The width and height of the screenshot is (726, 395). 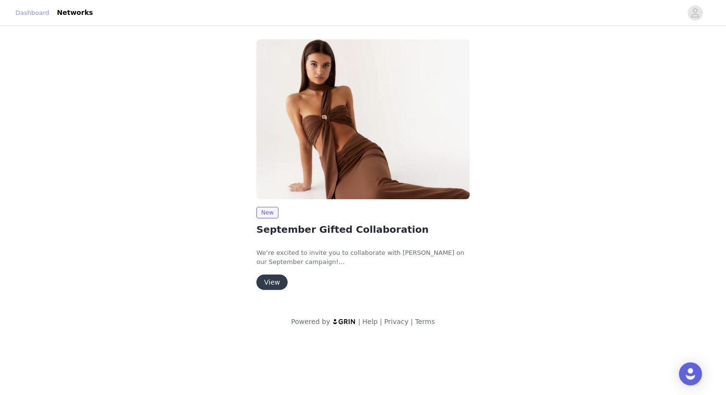 What do you see at coordinates (268, 213) in the screenshot?
I see `span: New` at bounding box center [268, 213].